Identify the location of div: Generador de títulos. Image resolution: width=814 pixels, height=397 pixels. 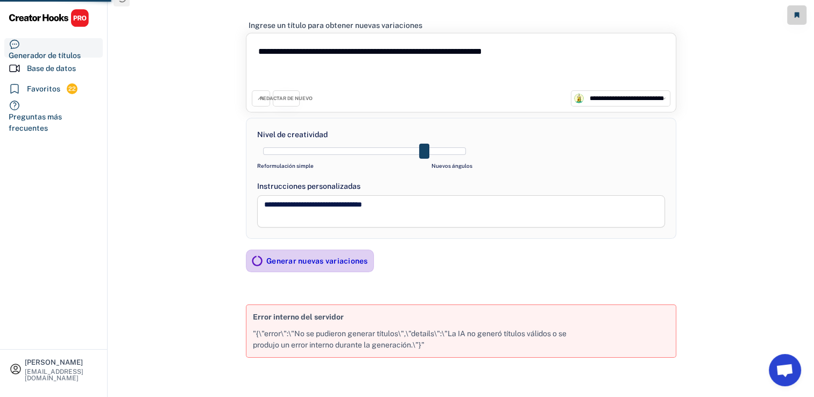
(45, 55).